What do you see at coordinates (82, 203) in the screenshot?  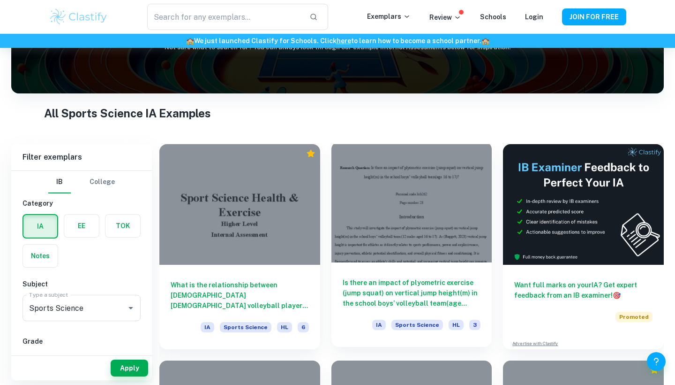 I see `h6: Category` at bounding box center [82, 203].